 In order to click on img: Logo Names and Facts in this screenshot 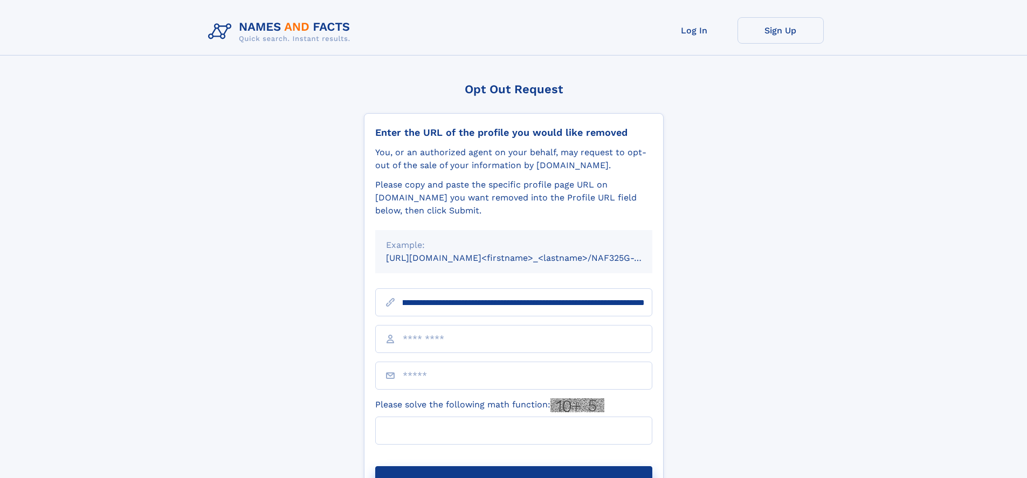, I will do `click(281, 32)`.